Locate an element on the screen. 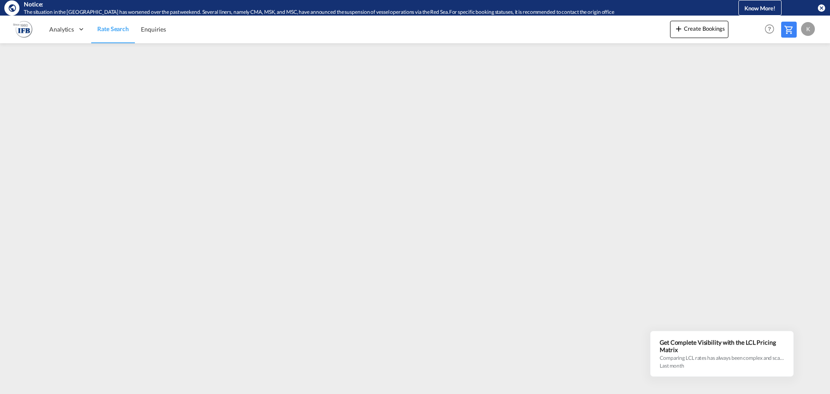  a: Rate Search is located at coordinates (113, 29).